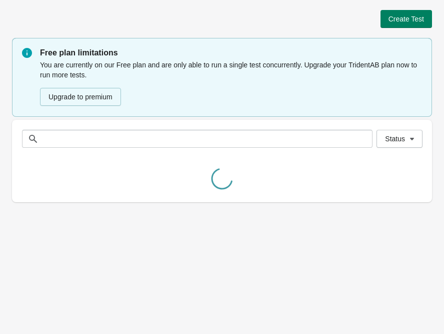  What do you see at coordinates (395, 139) in the screenshot?
I see `span: Status` at bounding box center [395, 139].